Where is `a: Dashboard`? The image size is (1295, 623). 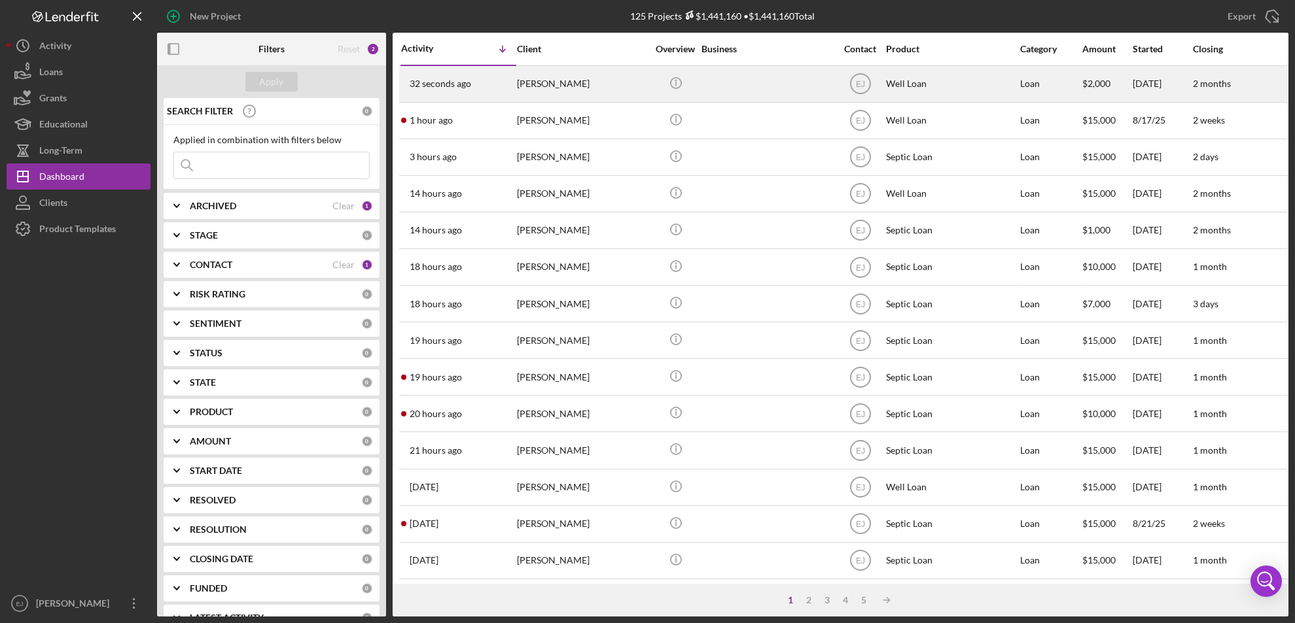
a: Dashboard is located at coordinates (78, 177).